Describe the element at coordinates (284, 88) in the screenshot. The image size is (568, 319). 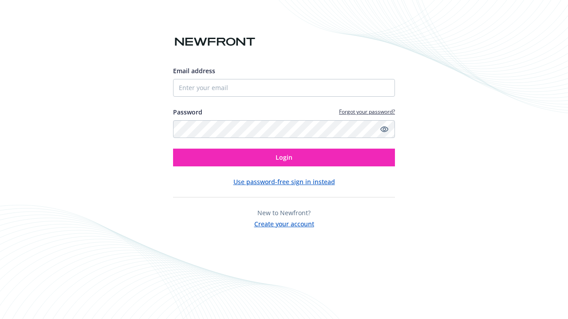
I see `input: Enter your email` at that location.